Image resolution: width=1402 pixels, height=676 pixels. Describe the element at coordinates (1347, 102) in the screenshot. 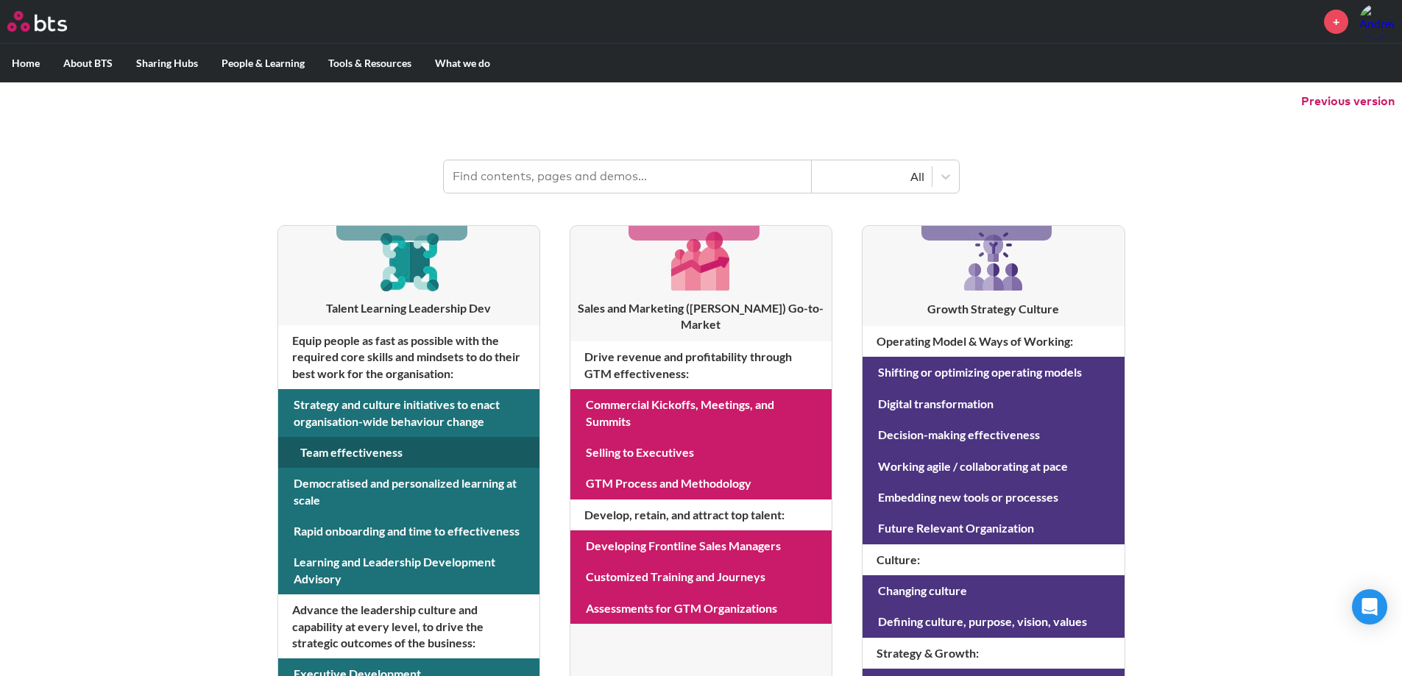

I see `button: Previous version` at that location.